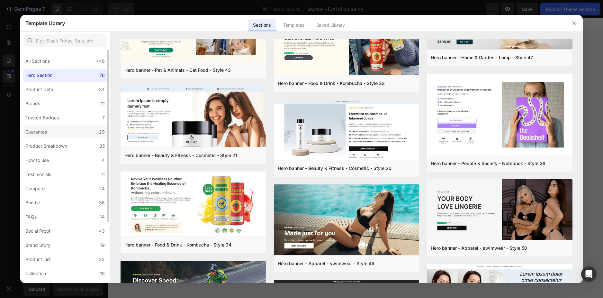 The height and width of the screenshot is (298, 603). Describe the element at coordinates (104, 118) in the screenshot. I see `div: 7` at that location.